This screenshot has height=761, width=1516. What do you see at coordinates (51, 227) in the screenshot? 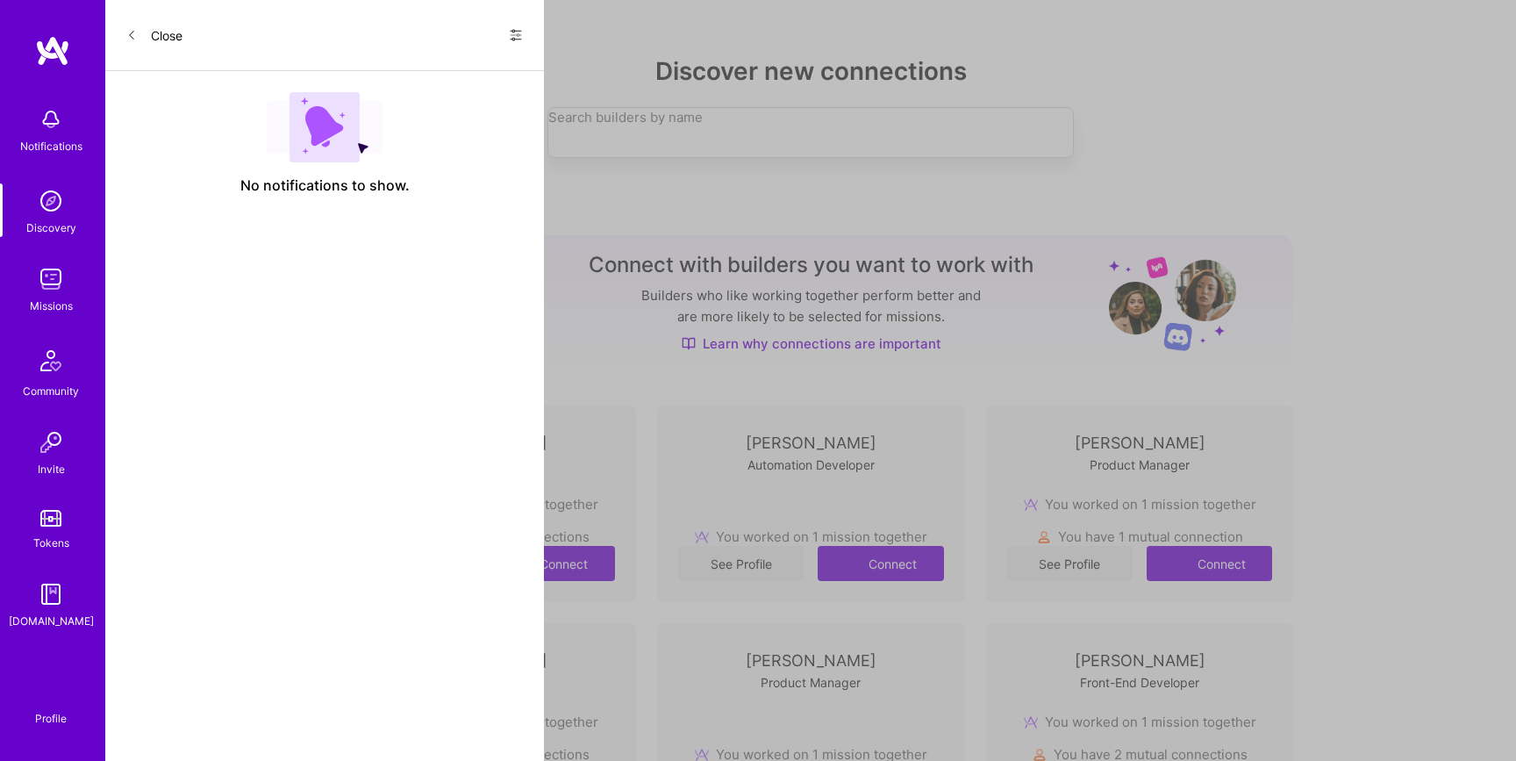
I see `div: Discovery` at bounding box center [51, 227].